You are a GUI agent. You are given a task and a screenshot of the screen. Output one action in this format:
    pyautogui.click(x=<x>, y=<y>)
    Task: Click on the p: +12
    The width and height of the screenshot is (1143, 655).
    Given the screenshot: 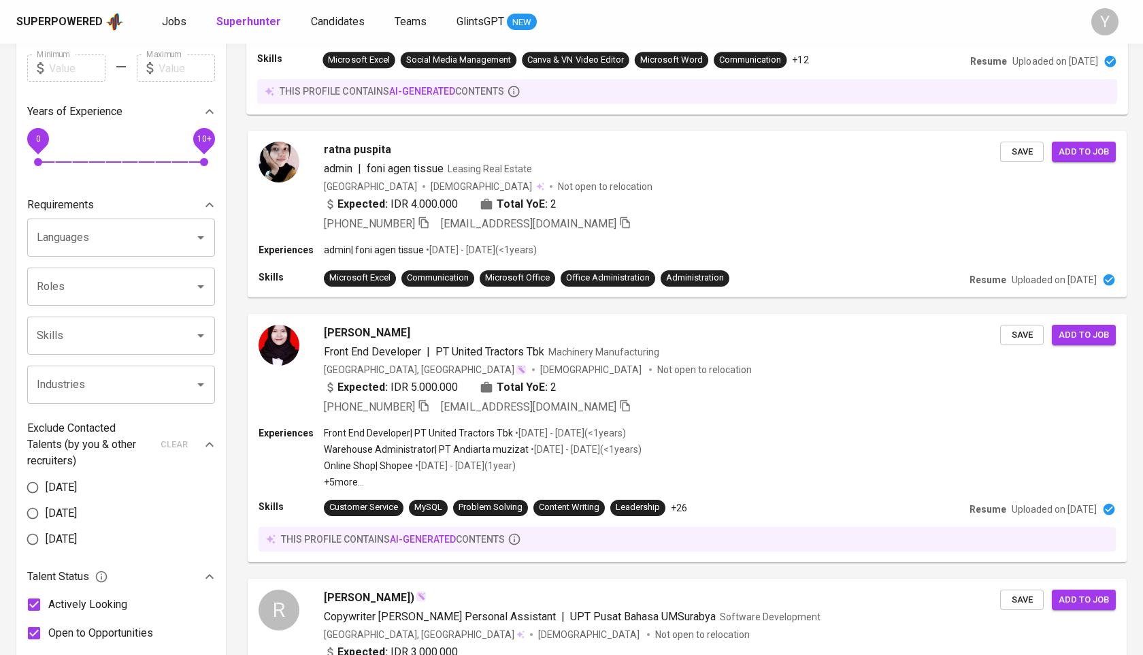 What is the action you would take?
    pyautogui.click(x=800, y=60)
    